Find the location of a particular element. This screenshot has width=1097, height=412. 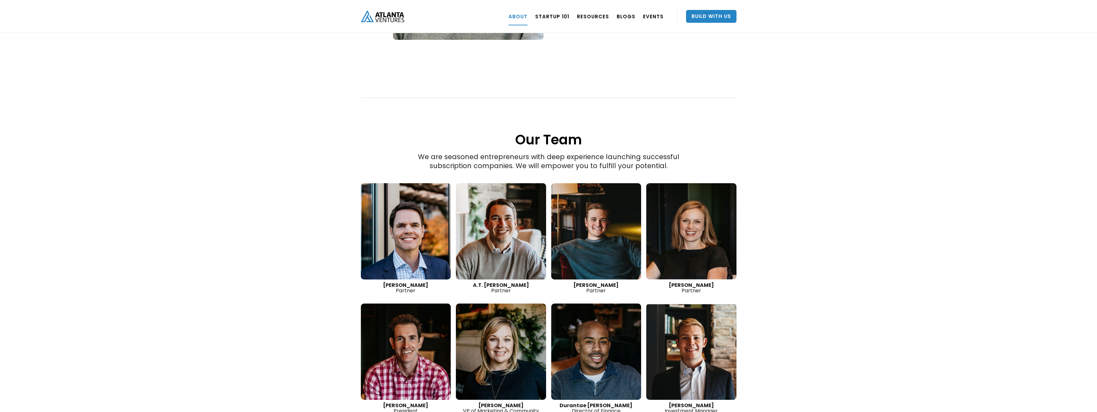

h1: Our Team is located at coordinates (549, 124).